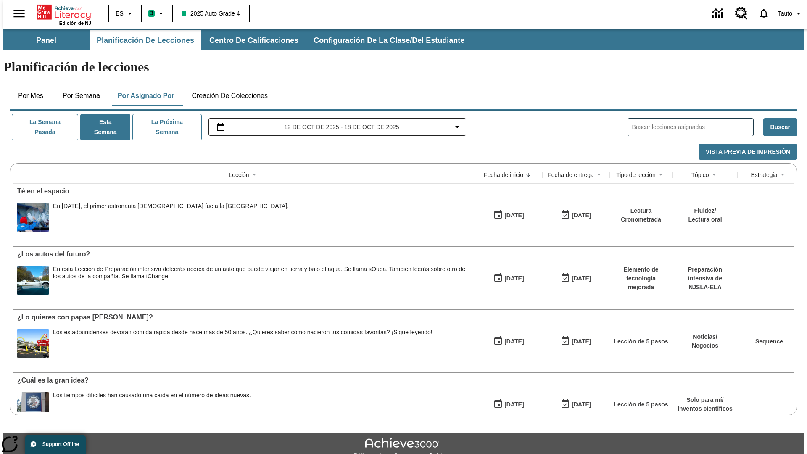 The width and height of the screenshot is (807, 454). What do you see at coordinates (748, 152) in the screenshot?
I see `button: Vista previa de impresión` at bounding box center [748, 152].